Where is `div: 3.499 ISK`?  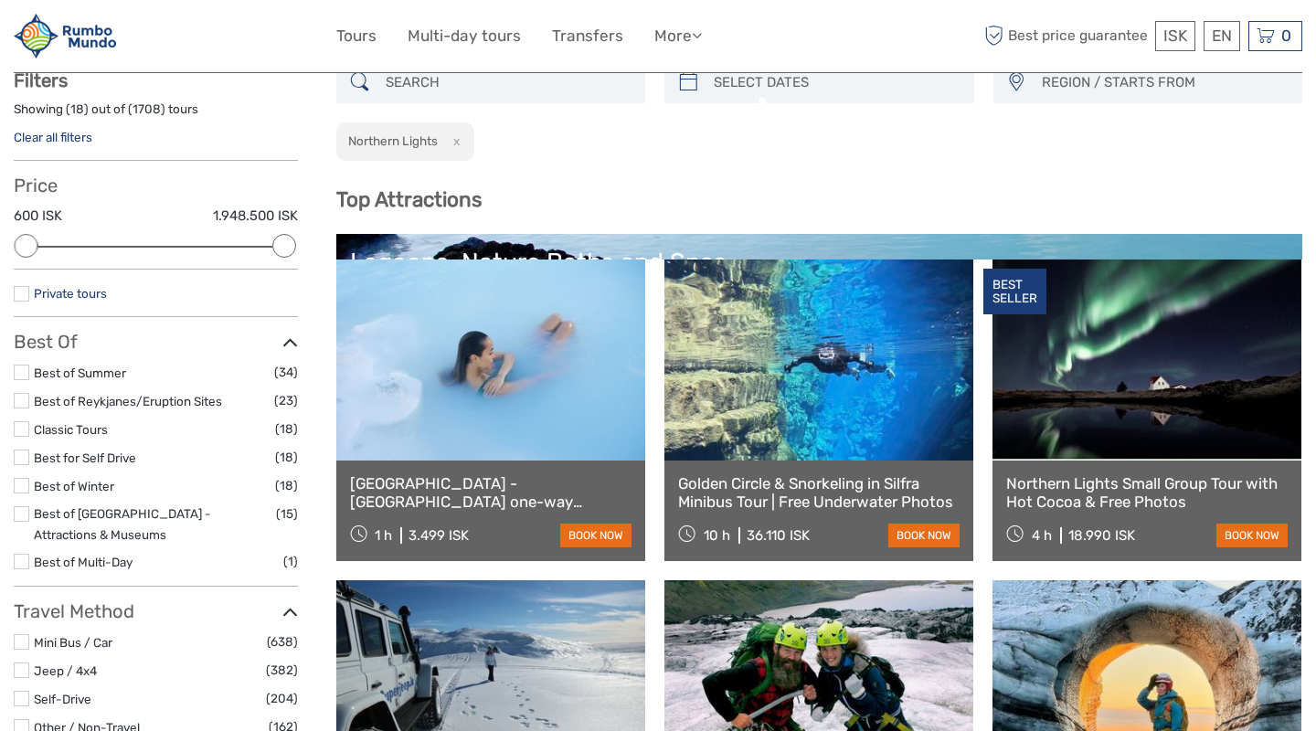
div: 3.499 ISK is located at coordinates (439, 536).